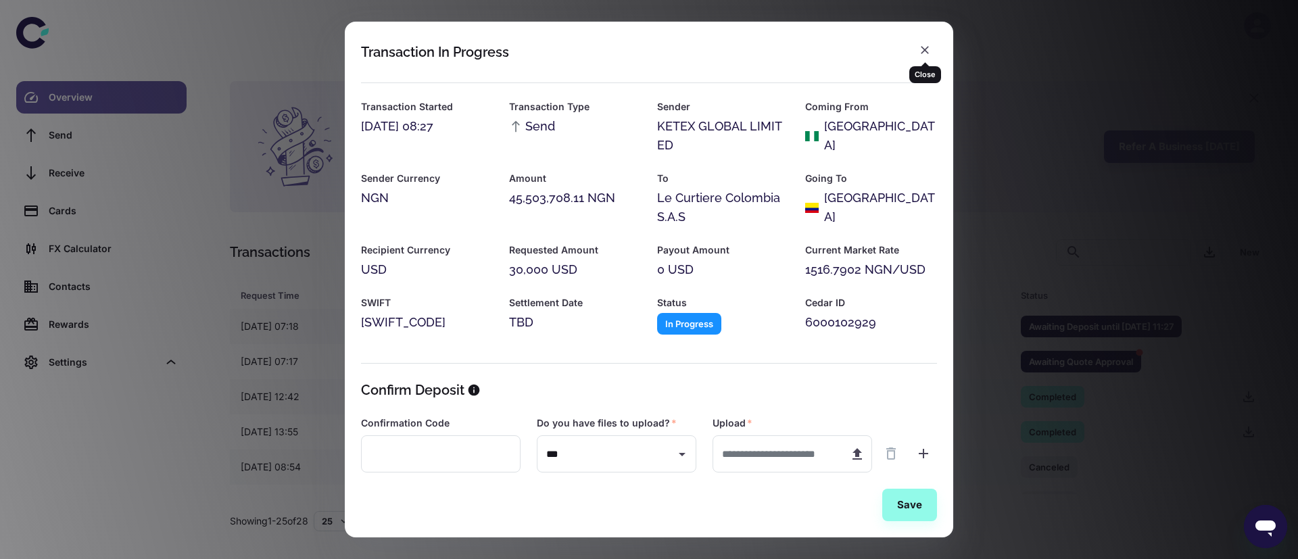 The image size is (1298, 559). I want to click on h6: Payout Amount, so click(723, 250).